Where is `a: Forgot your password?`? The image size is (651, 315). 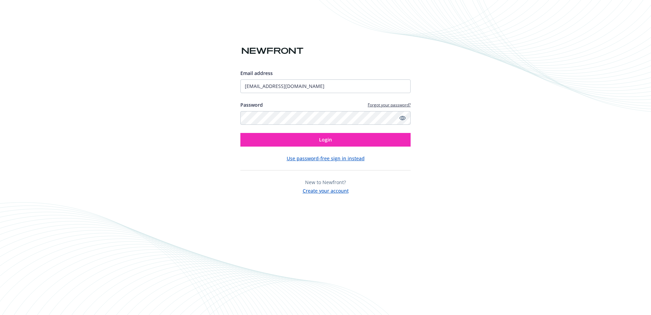 a: Forgot your password? is located at coordinates (389, 104).